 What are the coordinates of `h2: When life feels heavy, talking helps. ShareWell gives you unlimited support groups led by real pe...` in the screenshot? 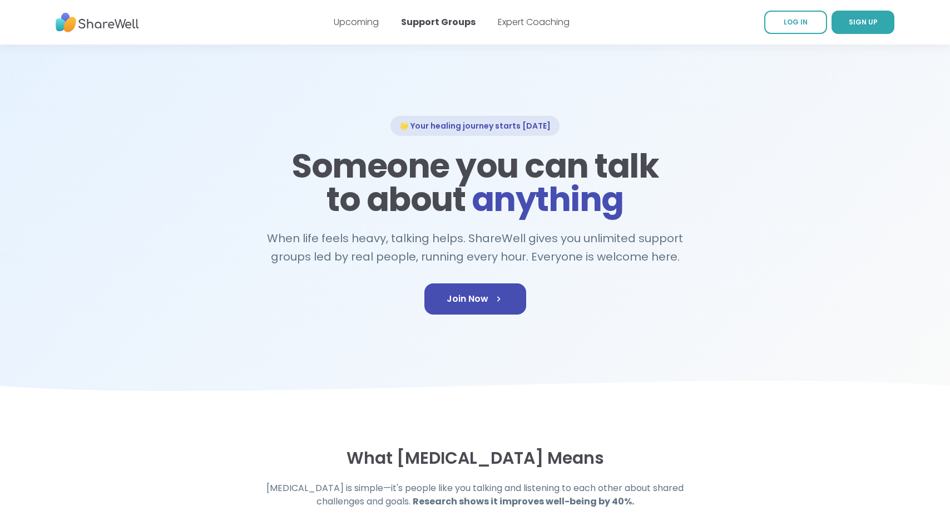 It's located at (475, 247).